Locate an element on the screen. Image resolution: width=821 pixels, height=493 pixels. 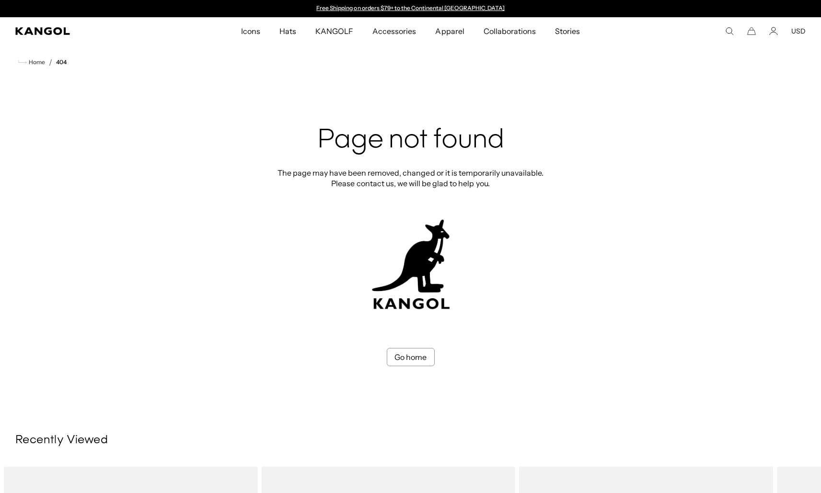
span: Accessories is located at coordinates (394, 31).